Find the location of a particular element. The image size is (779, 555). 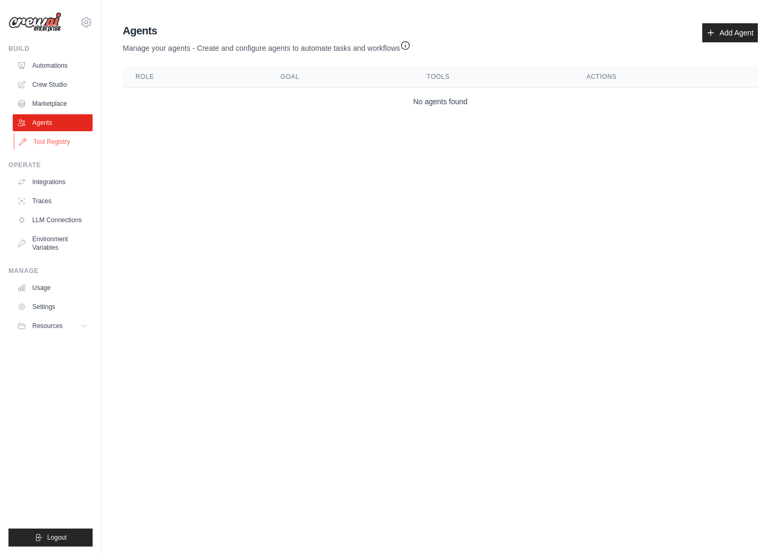

h2: Agents is located at coordinates (267, 31).